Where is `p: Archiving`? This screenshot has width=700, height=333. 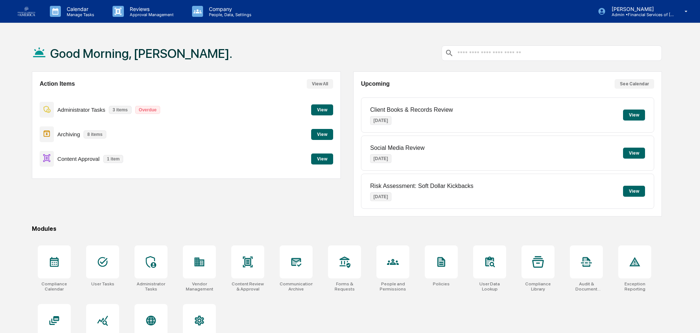
p: Archiving is located at coordinates (69, 134).